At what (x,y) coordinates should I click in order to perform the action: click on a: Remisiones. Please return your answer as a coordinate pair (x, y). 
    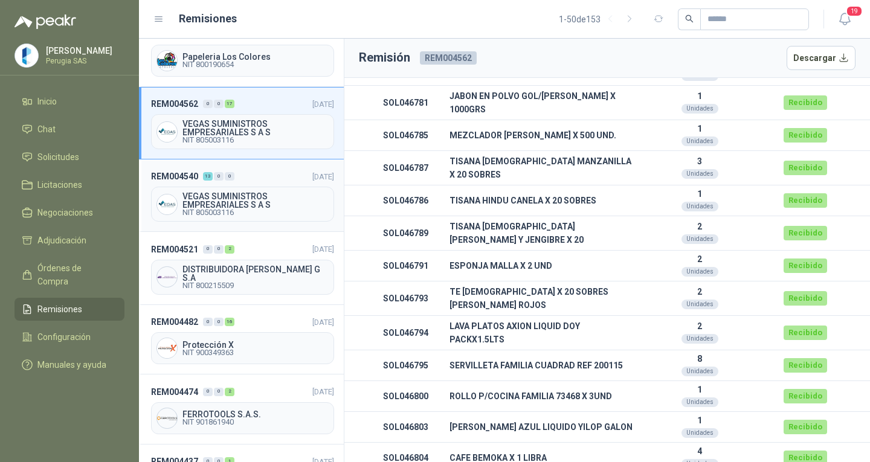
    Looking at the image, I should click on (70, 309).